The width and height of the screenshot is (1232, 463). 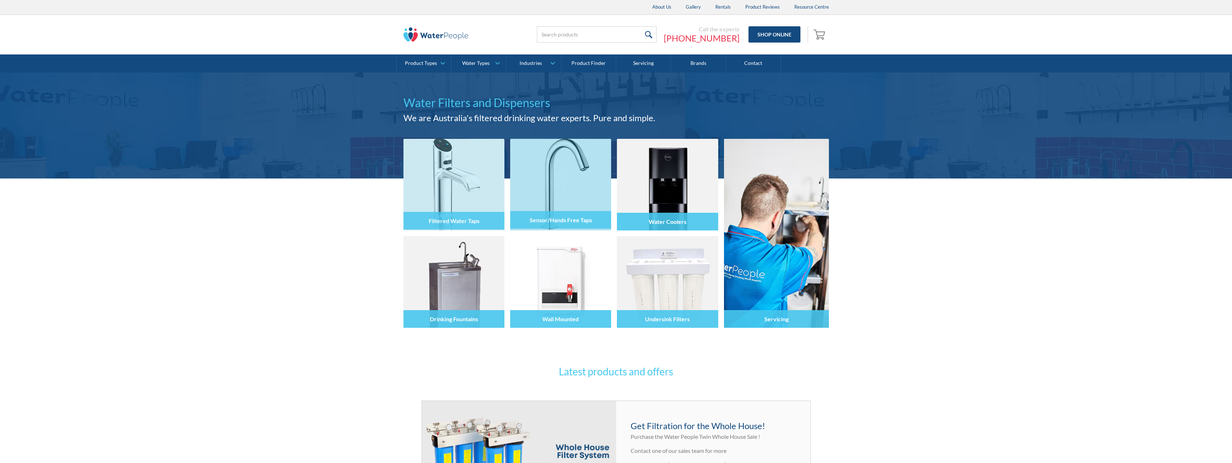 I want to click on img: Undersink Filters, so click(x=668, y=282).